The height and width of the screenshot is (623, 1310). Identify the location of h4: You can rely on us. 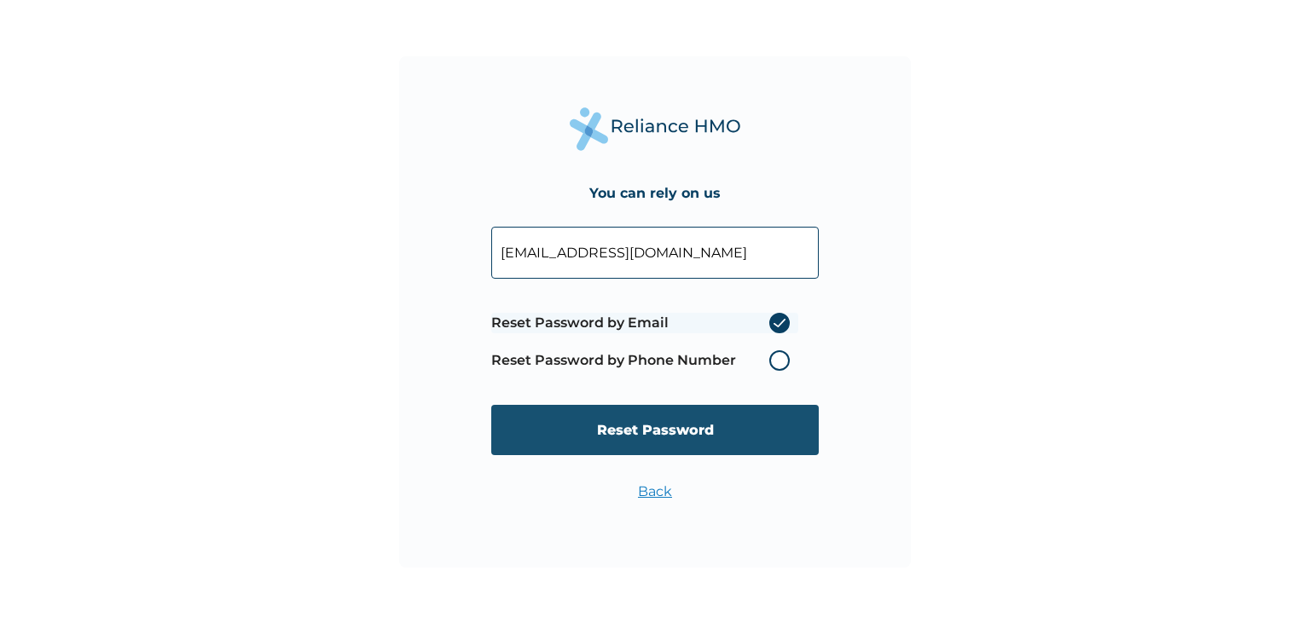
(655, 193).